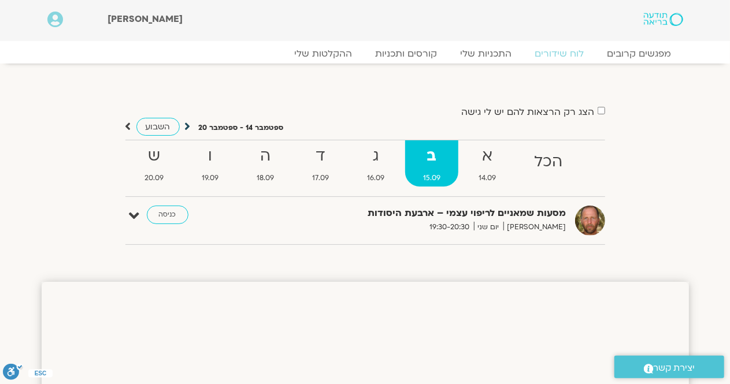 This screenshot has height=384, width=730. Describe the element at coordinates (432, 156) in the screenshot. I see `strong: ב` at that location.